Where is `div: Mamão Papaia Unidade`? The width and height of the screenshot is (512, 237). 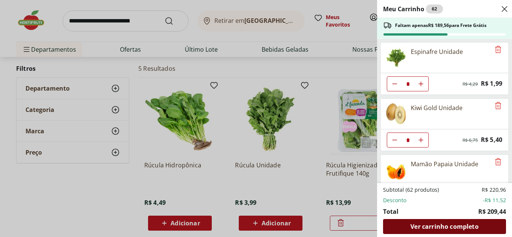 div: Mamão Papaia Unidade is located at coordinates (445, 164).